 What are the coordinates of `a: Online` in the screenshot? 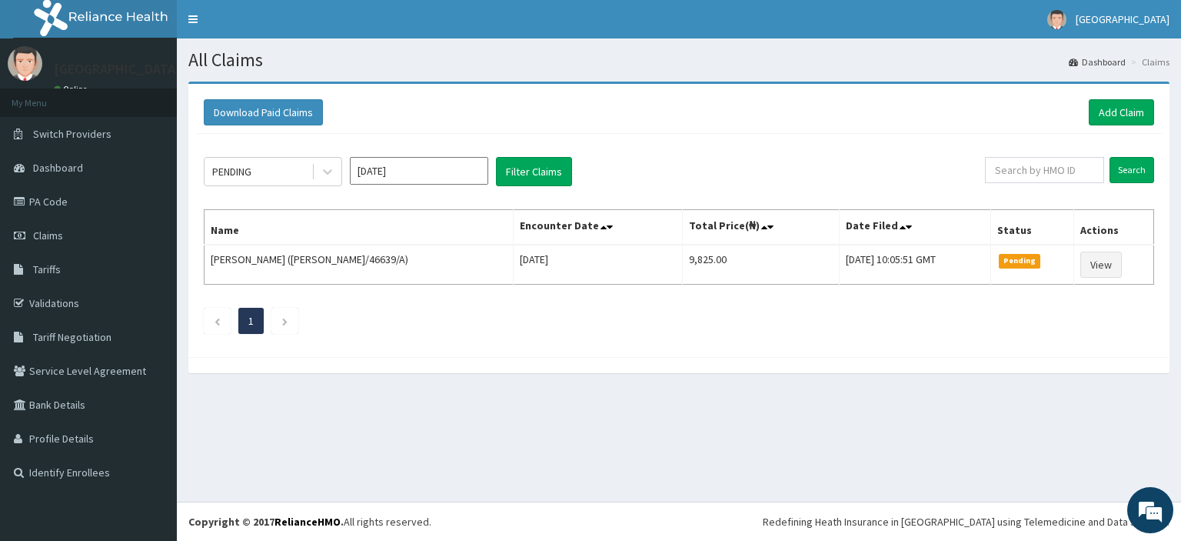 It's located at (72, 89).